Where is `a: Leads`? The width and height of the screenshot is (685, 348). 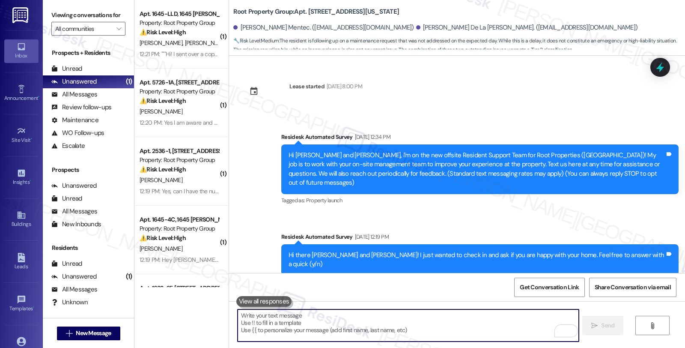 a: Leads is located at coordinates (21, 262).